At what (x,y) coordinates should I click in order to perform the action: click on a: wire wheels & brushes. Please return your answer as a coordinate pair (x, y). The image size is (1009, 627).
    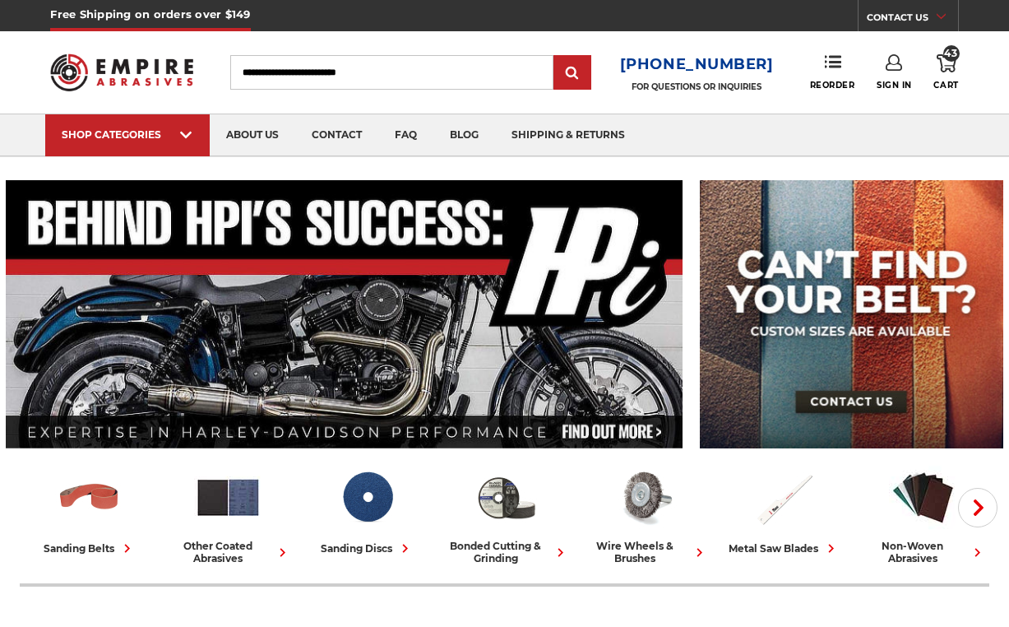
    Looking at the image, I should click on (645, 513).